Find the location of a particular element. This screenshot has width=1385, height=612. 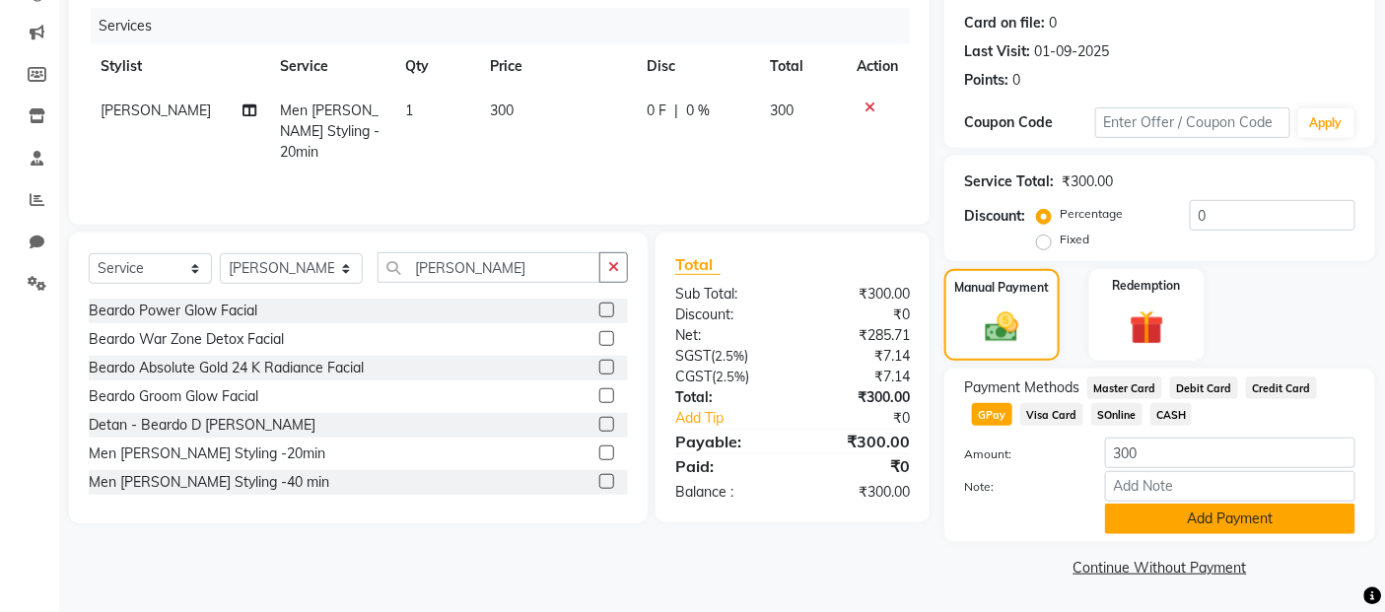

label: Fixed is located at coordinates (1074, 240).